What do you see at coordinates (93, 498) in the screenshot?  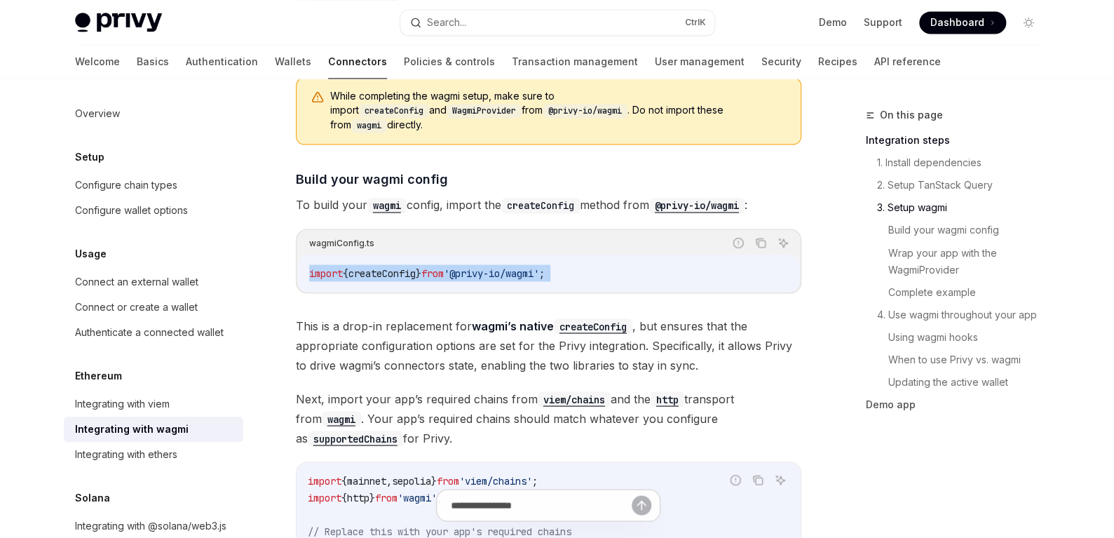 I see `h5: Solana` at bounding box center [93, 498].